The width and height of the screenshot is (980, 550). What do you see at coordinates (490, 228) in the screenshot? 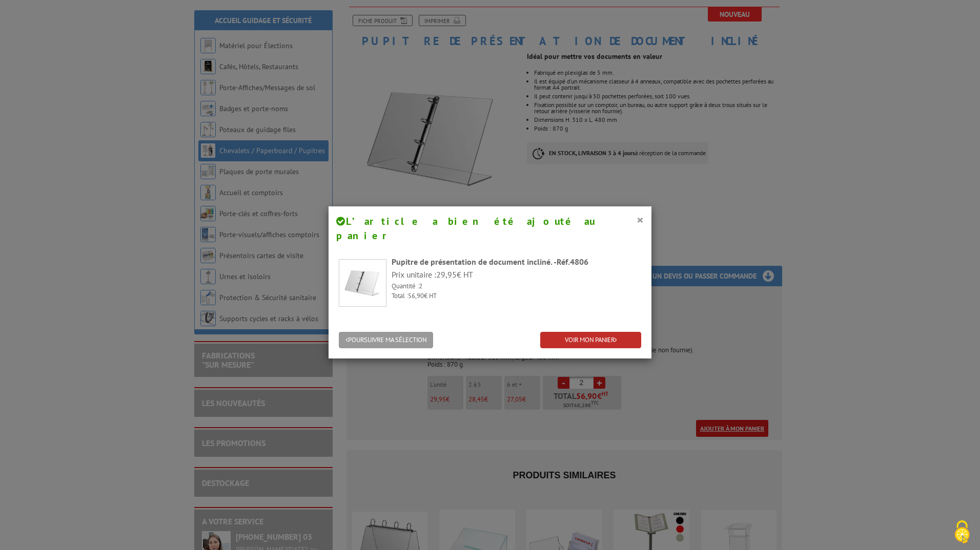
I see `h4: L’article a bien été ajouté au panier` at bounding box center [490, 228].